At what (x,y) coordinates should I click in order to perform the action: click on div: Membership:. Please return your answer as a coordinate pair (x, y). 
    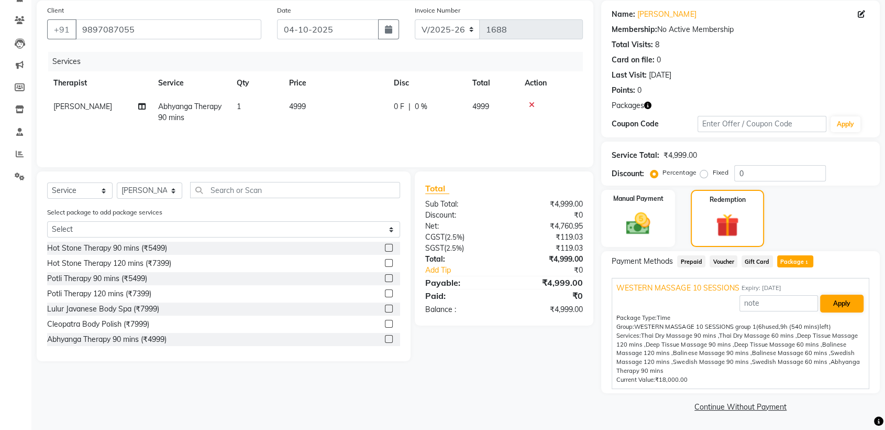
    Looking at the image, I should click on (635, 29).